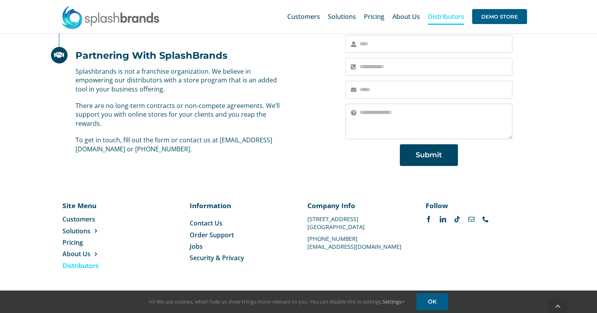 Image resolution: width=597 pixels, height=313 pixels. What do you see at coordinates (357, 206) in the screenshot?
I see `p: Company Info` at bounding box center [357, 206].